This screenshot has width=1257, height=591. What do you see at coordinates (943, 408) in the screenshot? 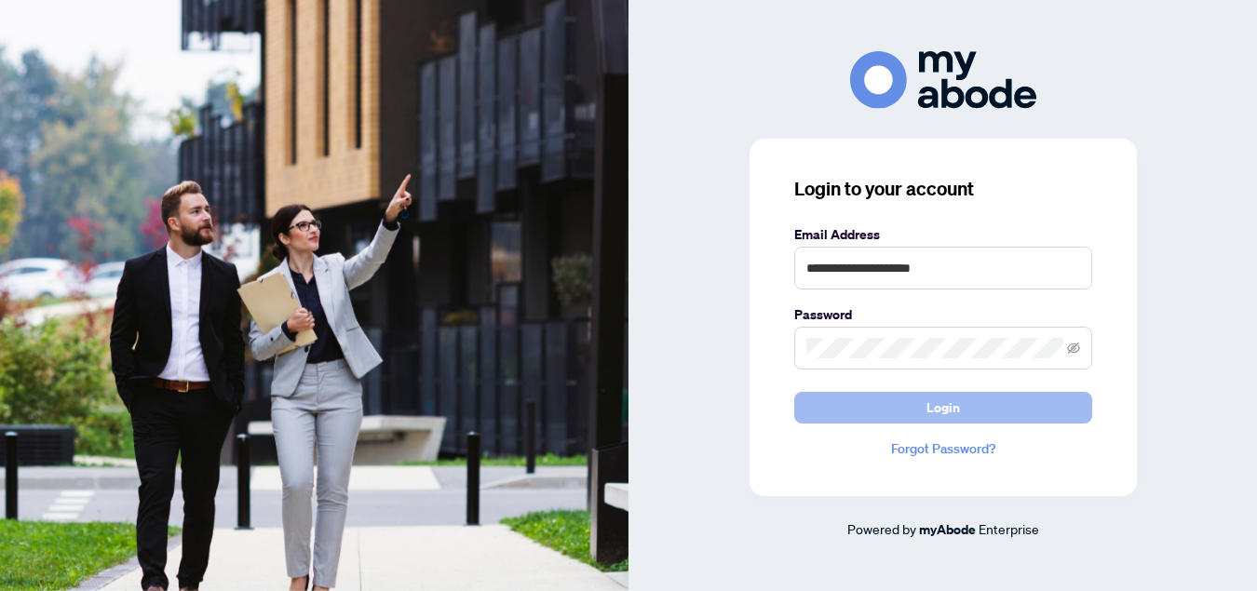
I see `span: Login` at bounding box center [943, 408].